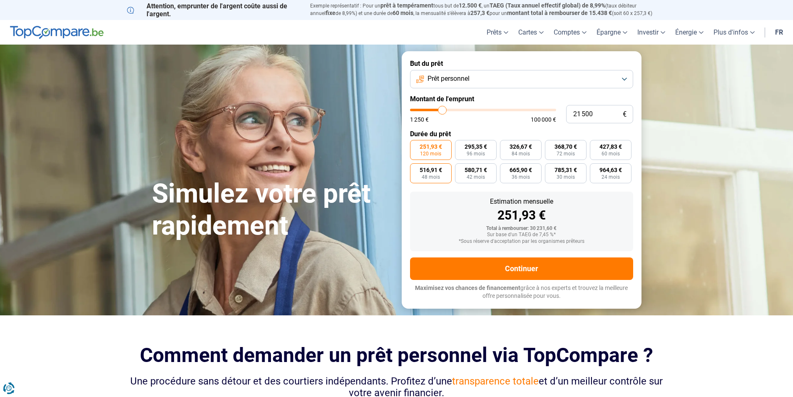 This screenshot has width=793, height=397. Describe the element at coordinates (779, 32) in the screenshot. I see `a: fr` at that location.